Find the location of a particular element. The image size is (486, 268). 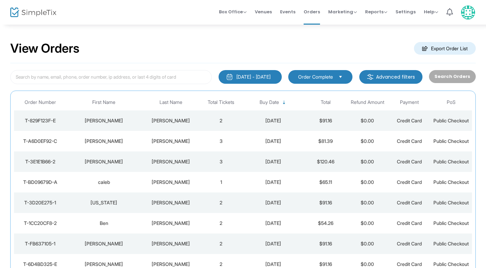

h2: View Orders is located at coordinates (45, 48).